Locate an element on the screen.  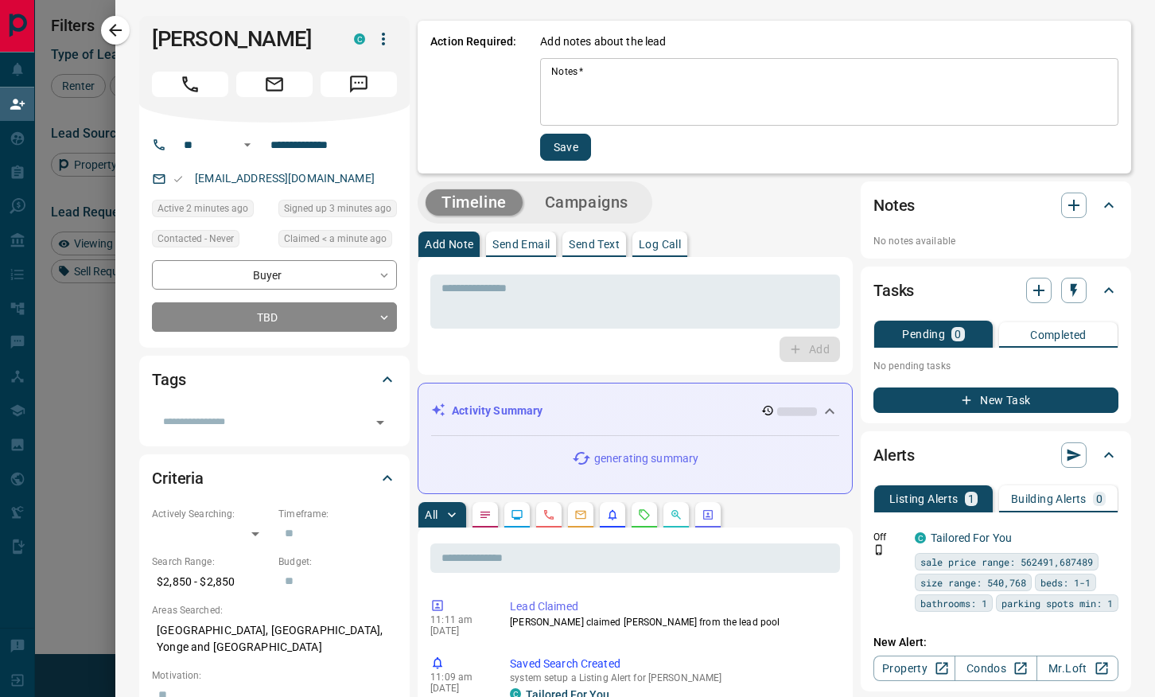
p: Add Note is located at coordinates (449, 244).